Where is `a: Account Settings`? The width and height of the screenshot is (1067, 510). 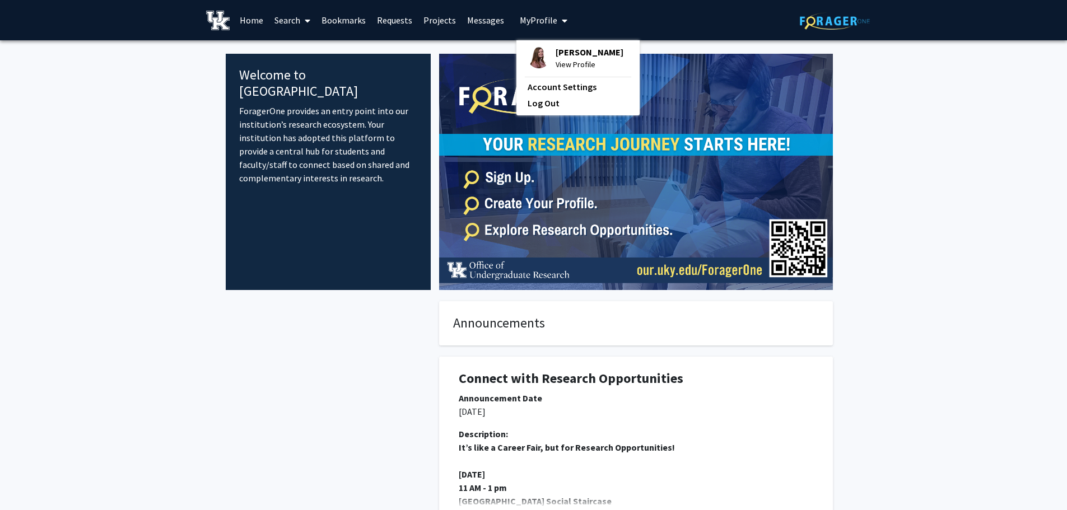
a: Account Settings is located at coordinates (578, 87).